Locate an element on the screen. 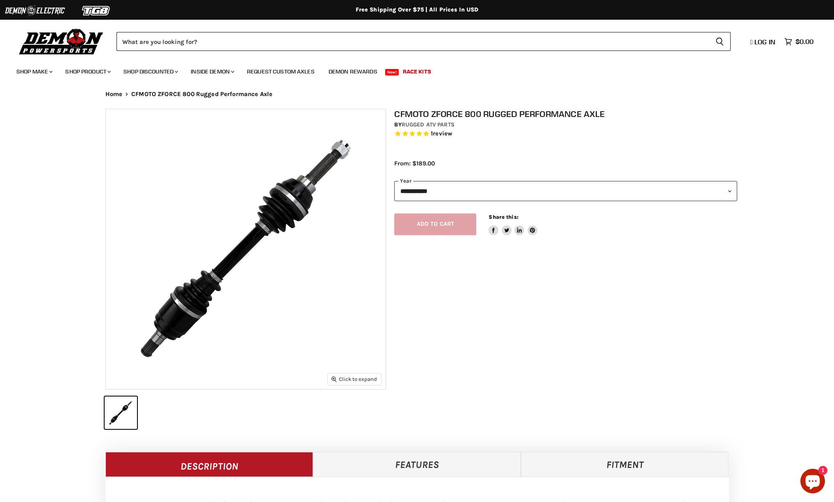 Image resolution: width=834 pixels, height=502 pixels. a: Log in is located at coordinates (764, 42).